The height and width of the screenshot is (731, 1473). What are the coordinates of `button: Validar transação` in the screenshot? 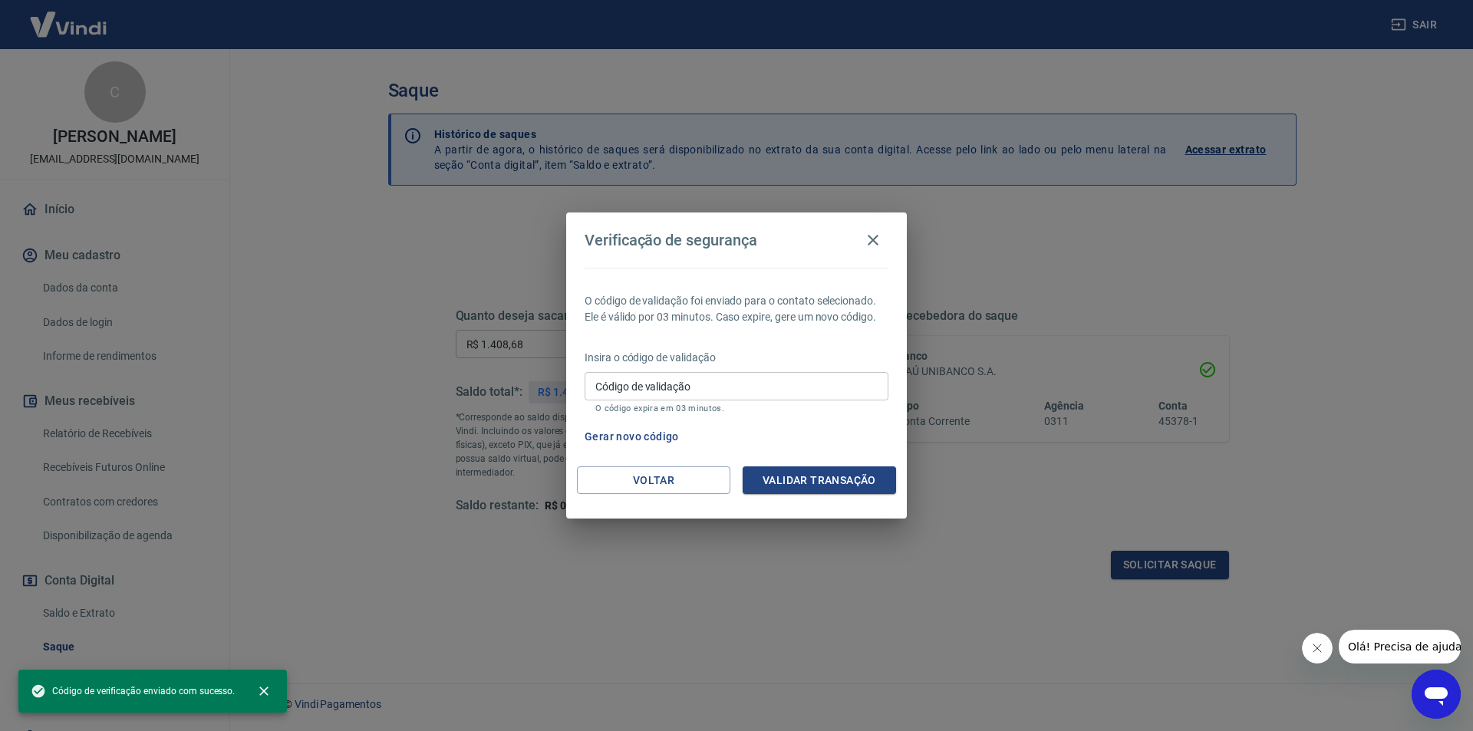 It's located at (819, 480).